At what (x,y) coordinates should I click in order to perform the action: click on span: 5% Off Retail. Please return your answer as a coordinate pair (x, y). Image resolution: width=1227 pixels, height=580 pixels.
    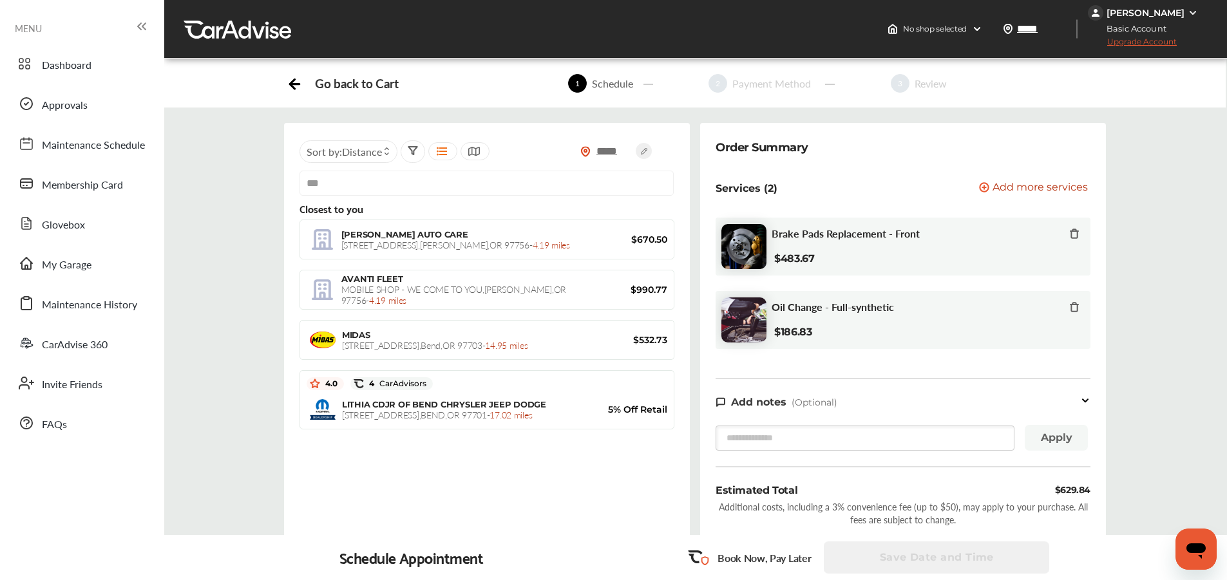
    Looking at the image, I should click on (629, 410).